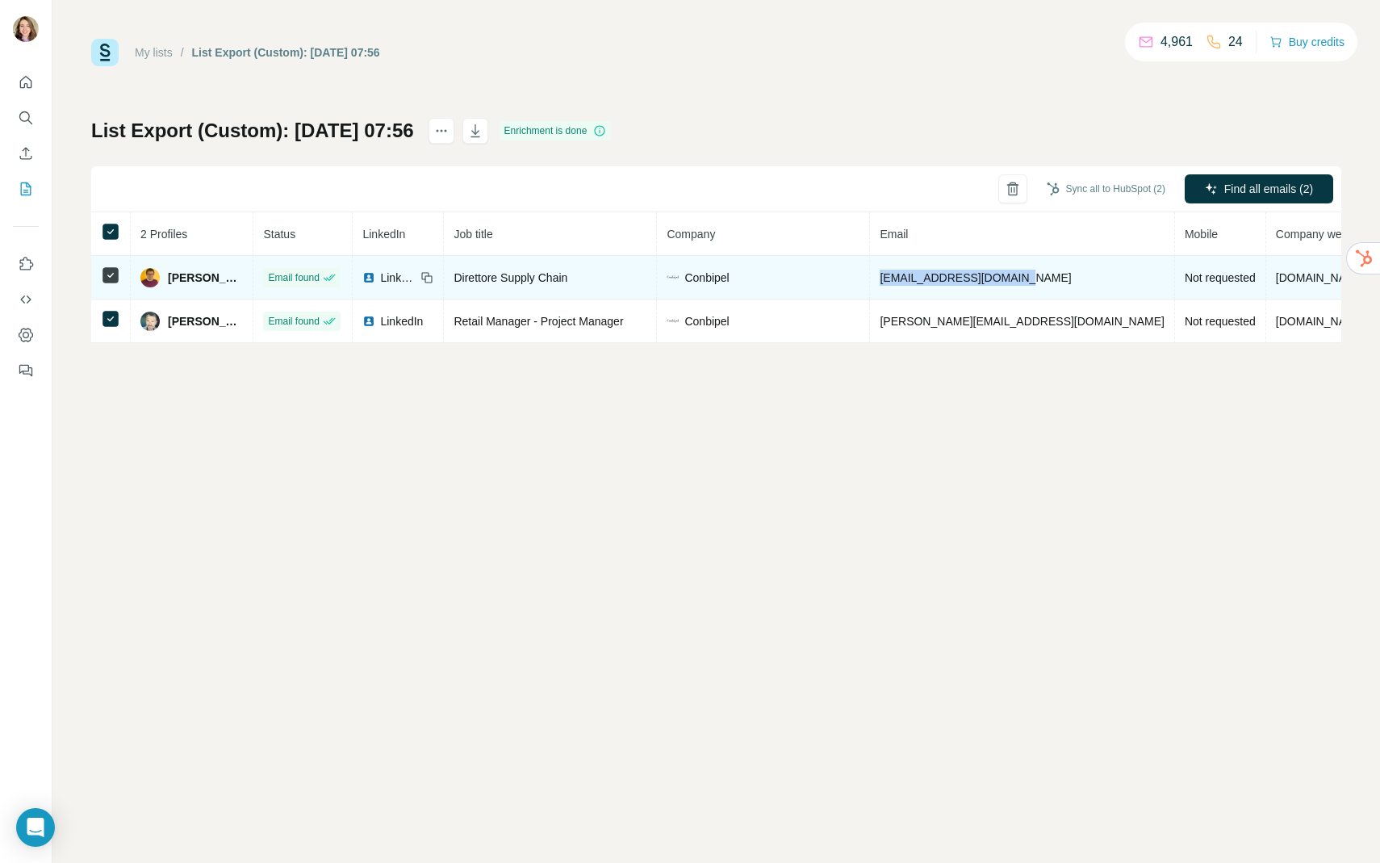  What do you see at coordinates (510, 278) in the screenshot?
I see `span: Direttore Supply Chain` at bounding box center [510, 278].